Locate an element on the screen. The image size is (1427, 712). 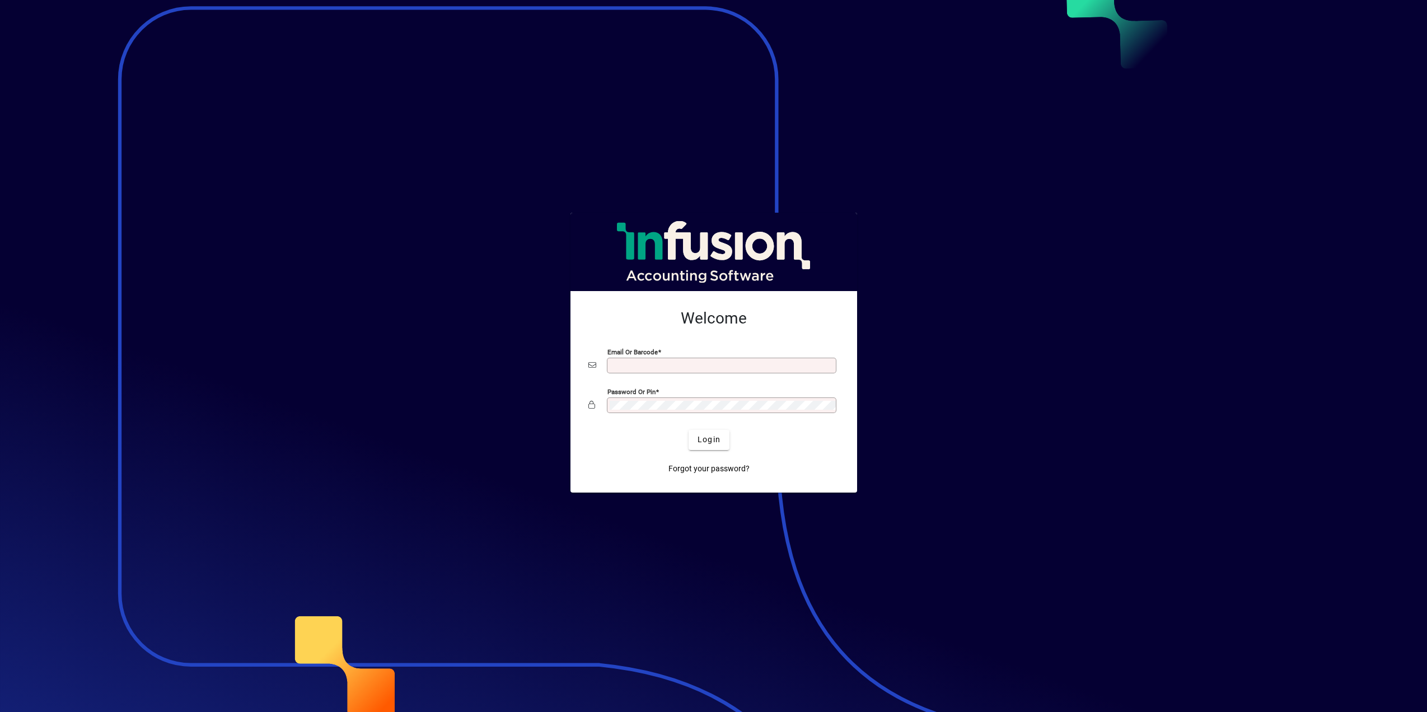
span: Login is located at coordinates (709, 440).